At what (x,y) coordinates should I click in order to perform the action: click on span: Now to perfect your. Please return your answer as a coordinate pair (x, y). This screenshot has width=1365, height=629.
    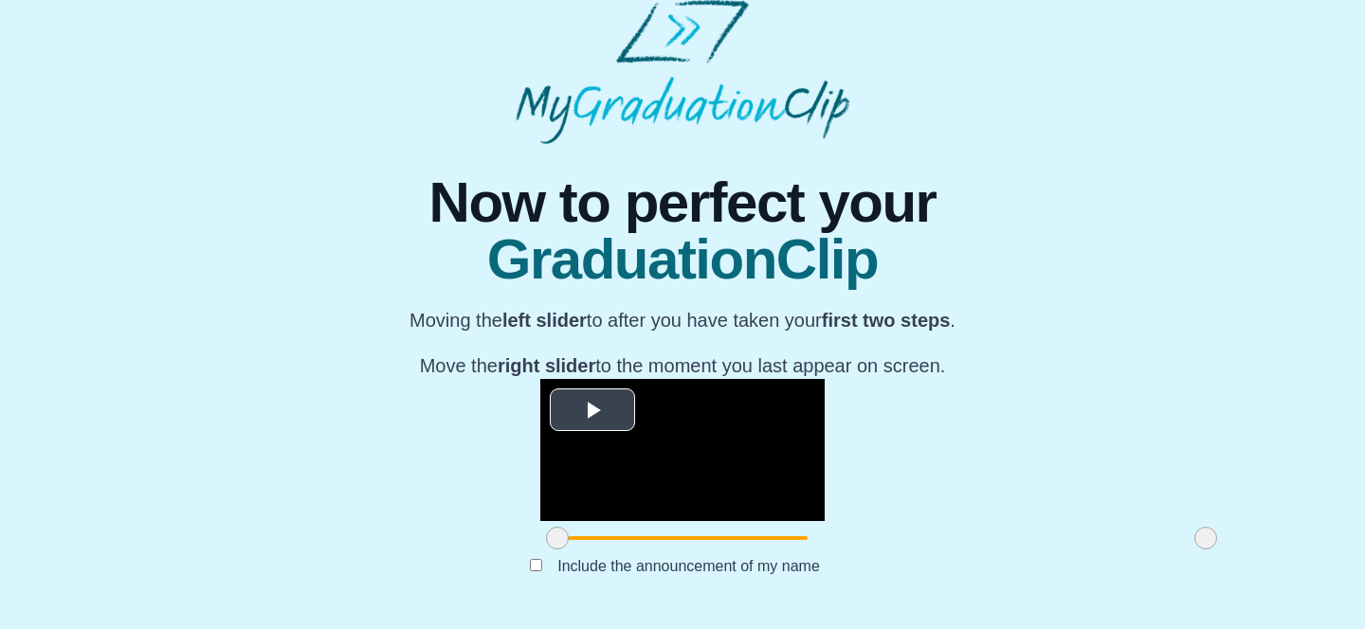
    Looking at the image, I should click on (682, 203).